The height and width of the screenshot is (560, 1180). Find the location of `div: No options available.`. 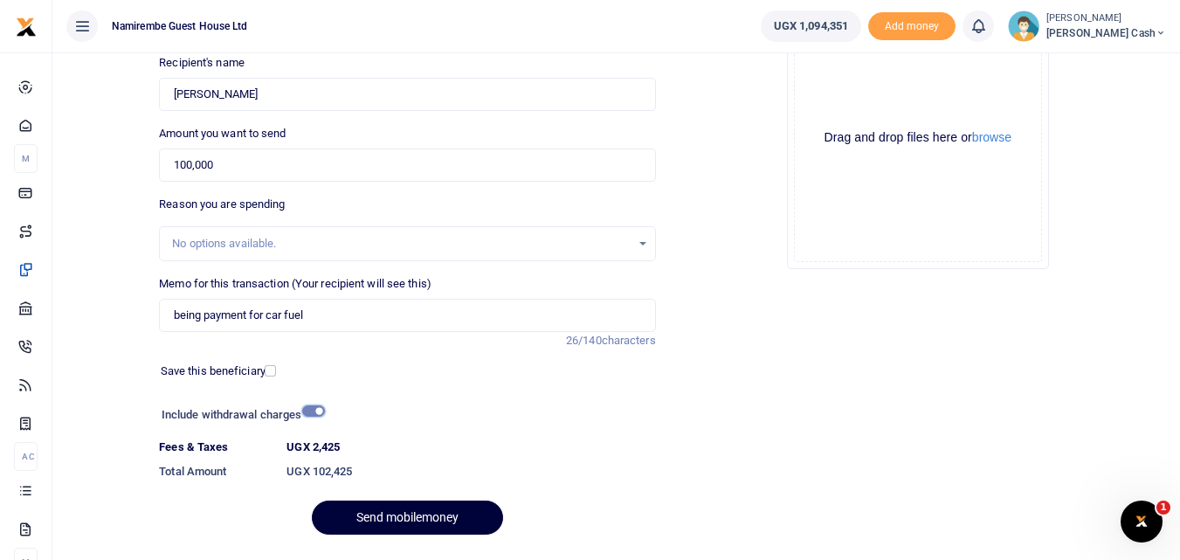

div: No options available. is located at coordinates (401, 244).